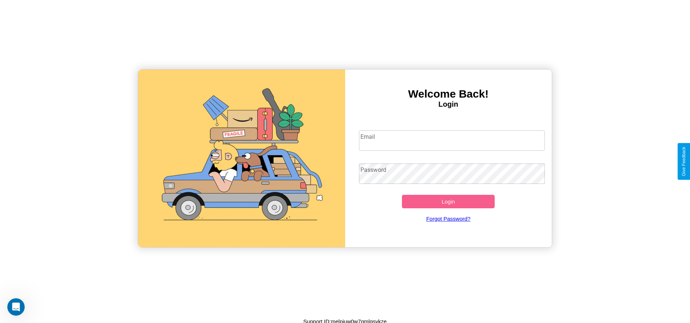 This screenshot has width=690, height=323. What do you see at coordinates (449, 104) in the screenshot?
I see `h4: Login` at bounding box center [449, 104].